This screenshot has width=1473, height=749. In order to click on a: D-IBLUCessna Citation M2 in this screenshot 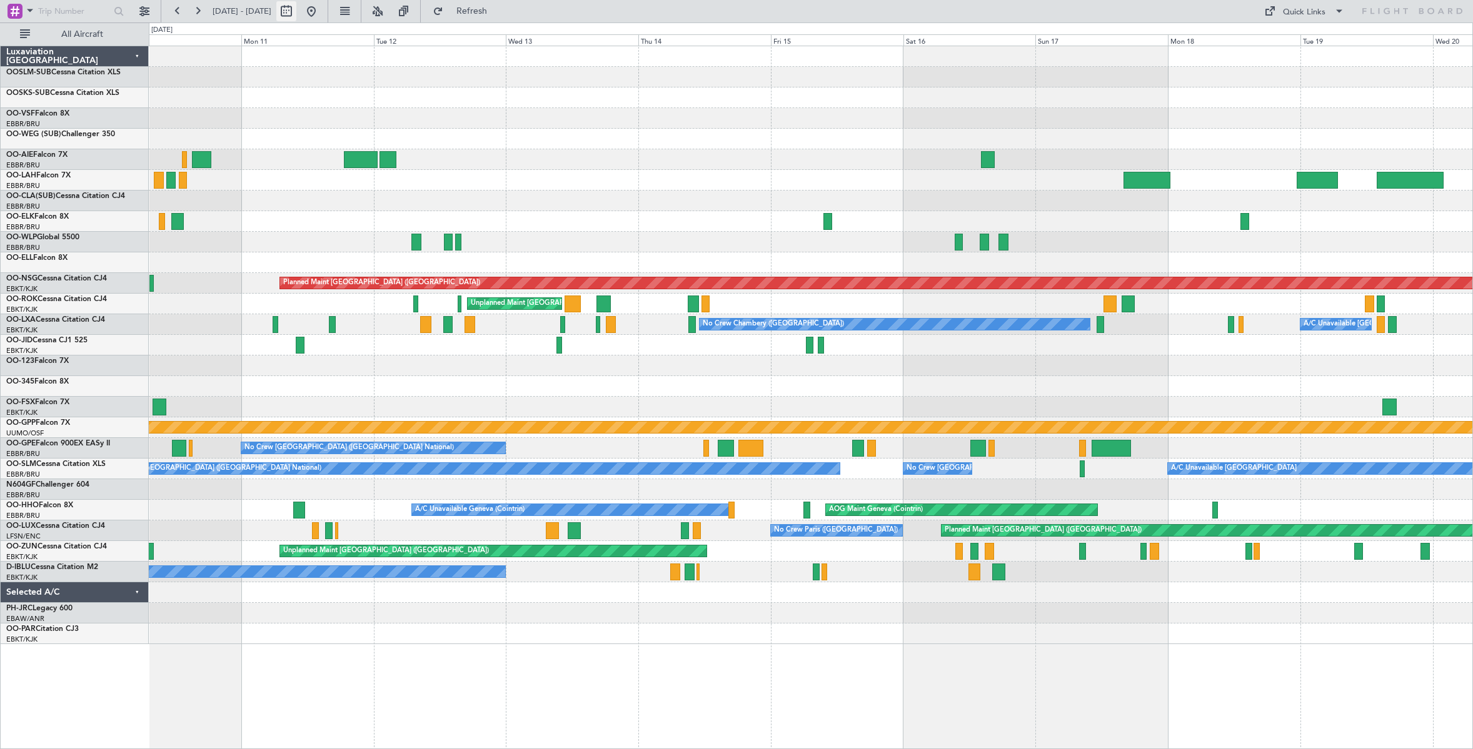, I will do `click(52, 568)`.